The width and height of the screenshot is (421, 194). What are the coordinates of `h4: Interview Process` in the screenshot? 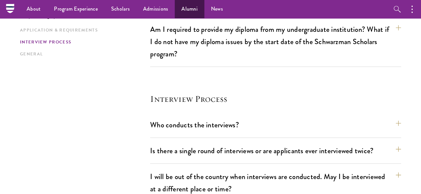 It's located at (275, 99).